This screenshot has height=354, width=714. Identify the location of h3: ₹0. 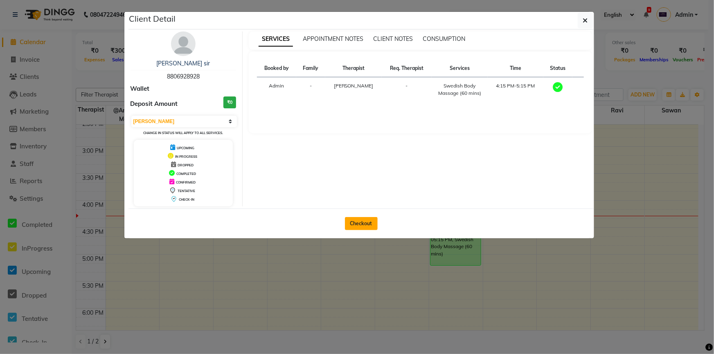
(229, 102).